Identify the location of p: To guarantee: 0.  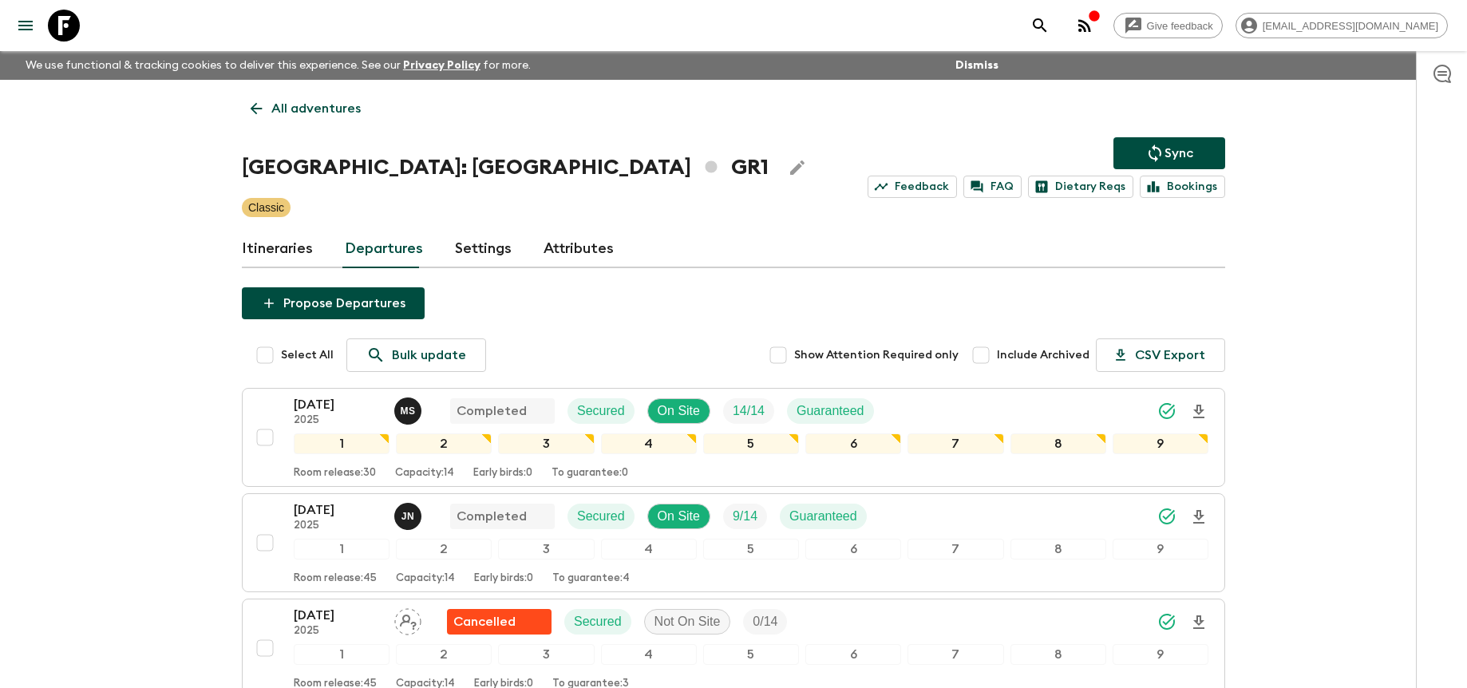
(590, 473).